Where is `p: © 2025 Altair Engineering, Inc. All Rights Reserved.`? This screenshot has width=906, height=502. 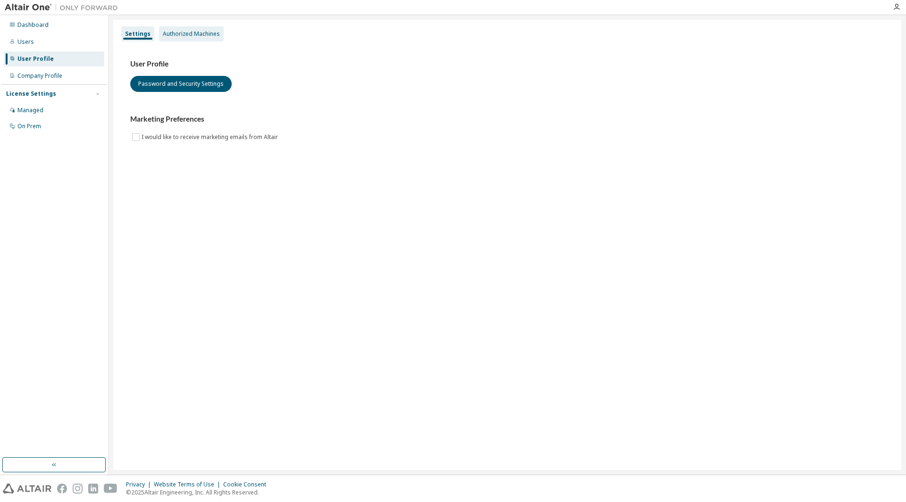
p: © 2025 Altair Engineering, Inc. All Rights Reserved. is located at coordinates (199, 492).